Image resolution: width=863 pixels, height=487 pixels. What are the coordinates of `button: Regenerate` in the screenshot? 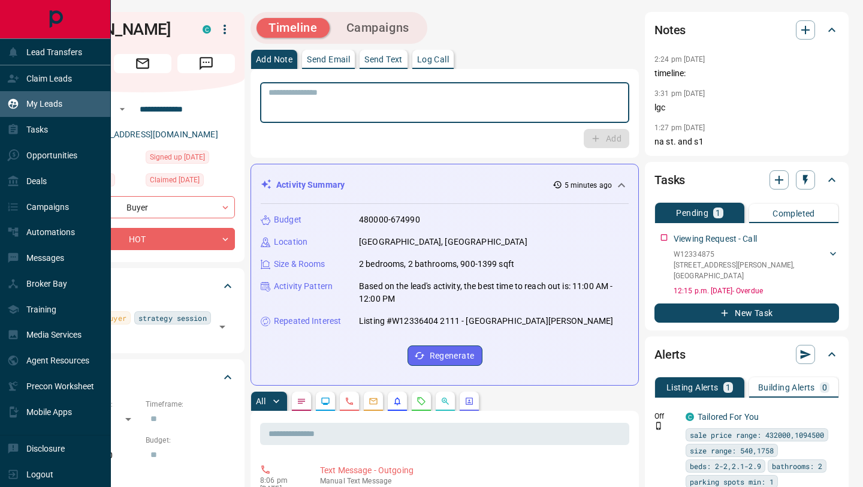 It's located at (445, 356).